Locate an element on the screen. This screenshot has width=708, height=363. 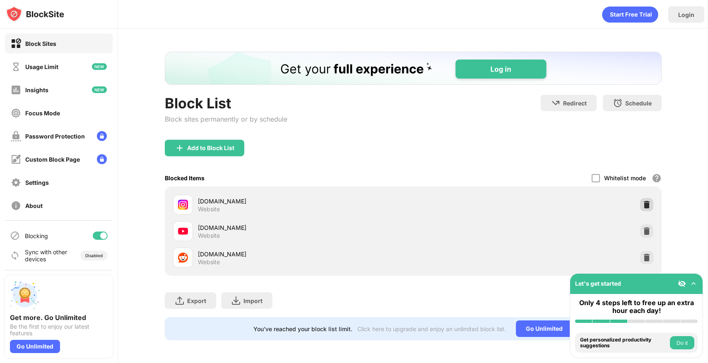
div: Blocking is located at coordinates (36, 236).